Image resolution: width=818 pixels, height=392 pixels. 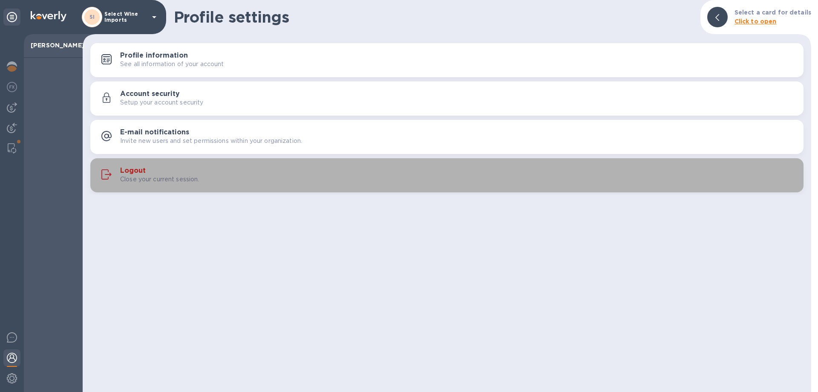 What do you see at coordinates (447, 60) in the screenshot?
I see `button: Profile informationSee all information of your account` at bounding box center [447, 60].